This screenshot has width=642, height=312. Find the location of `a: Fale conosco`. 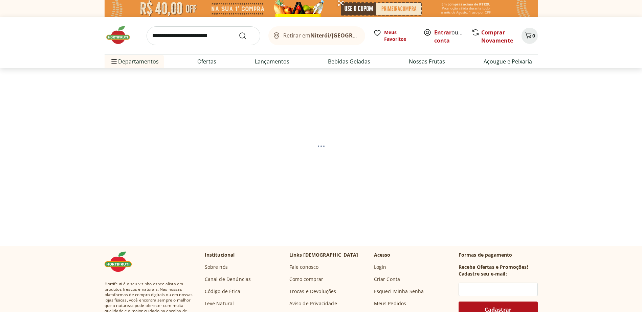

a: Fale conosco is located at coordinates (304, 268).